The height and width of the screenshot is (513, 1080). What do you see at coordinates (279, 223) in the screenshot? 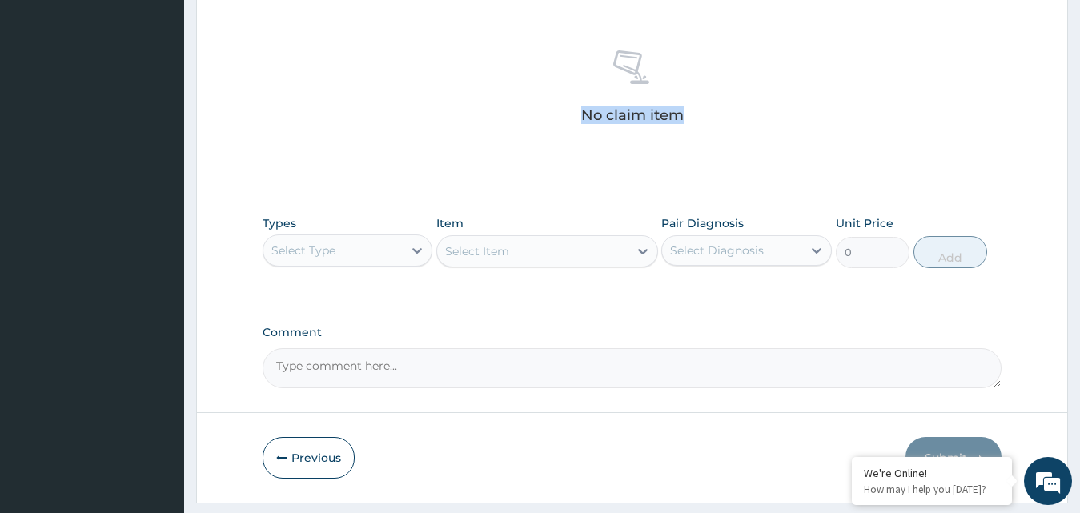
I see `label: Types` at bounding box center [279, 223].